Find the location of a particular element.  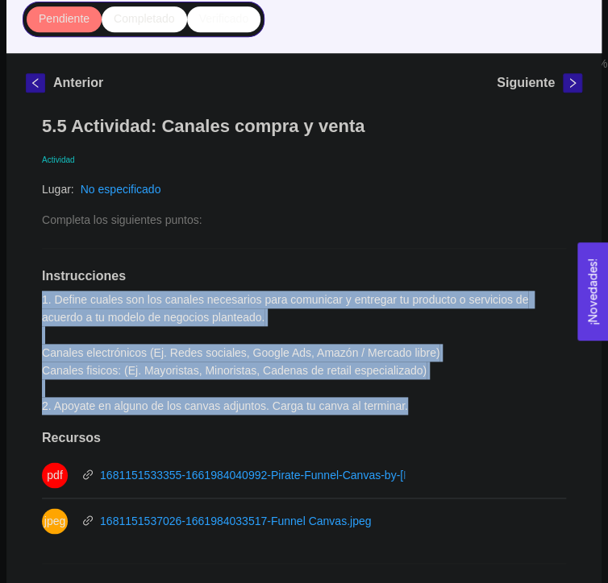

a: 1681151537026-1661984033517-Funnel Canvas.jpeg is located at coordinates (235, 521).